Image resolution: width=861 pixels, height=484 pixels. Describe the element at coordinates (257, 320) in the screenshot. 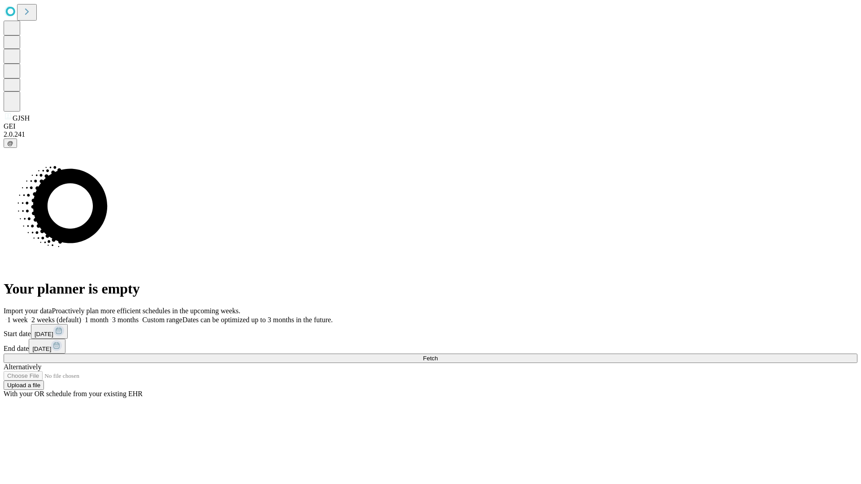

I see `span: Dates can be optimized up to 3 months in the future.` at that location.